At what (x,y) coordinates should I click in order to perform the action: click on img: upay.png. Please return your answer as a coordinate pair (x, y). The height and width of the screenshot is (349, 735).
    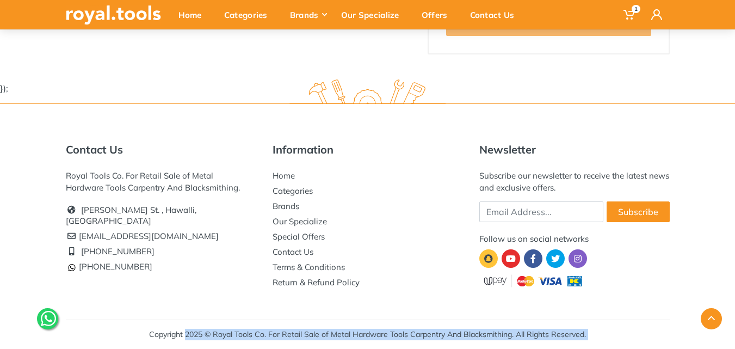
    Looking at the image, I should click on (533, 280).